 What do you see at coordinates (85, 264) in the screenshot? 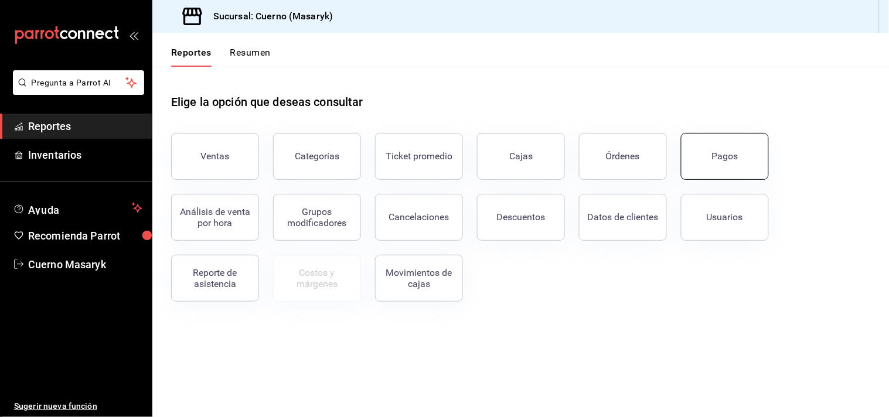
I see `span: Cuerno Masaryk` at bounding box center [85, 264].